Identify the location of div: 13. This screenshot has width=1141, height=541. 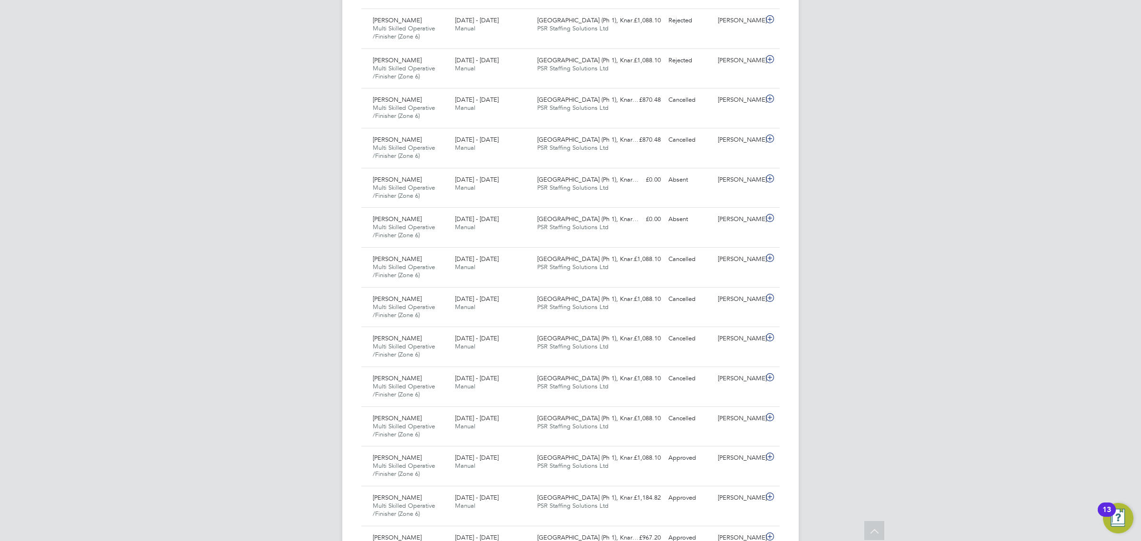
(1107, 516).